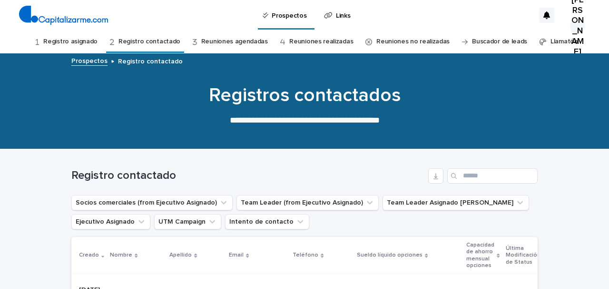 Image resolution: width=609 pixels, height=289 pixels. What do you see at coordinates (248, 175) in the screenshot?
I see `h1: Registro contactado` at bounding box center [248, 175].